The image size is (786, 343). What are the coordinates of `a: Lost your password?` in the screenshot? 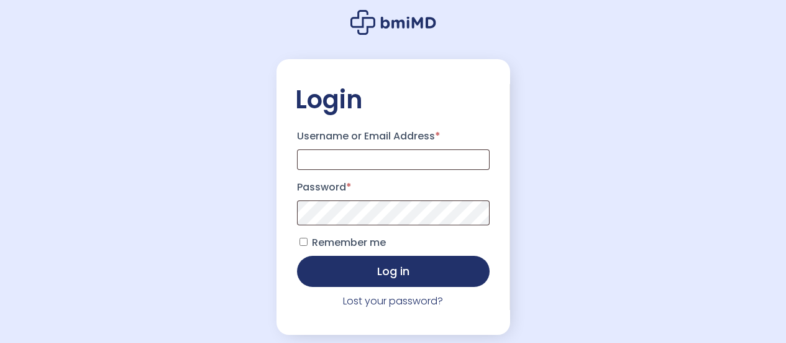 It's located at (393, 300).